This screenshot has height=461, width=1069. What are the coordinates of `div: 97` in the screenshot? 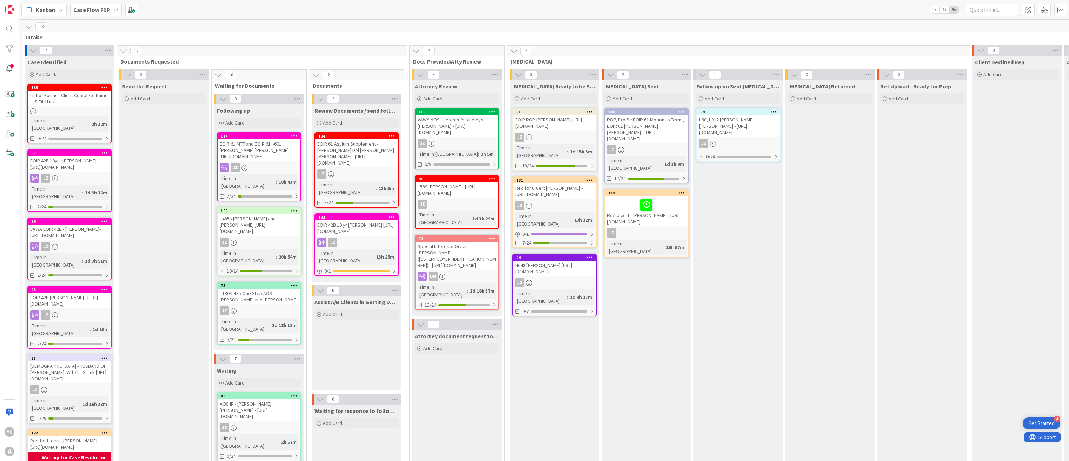 It's located at (69, 153).